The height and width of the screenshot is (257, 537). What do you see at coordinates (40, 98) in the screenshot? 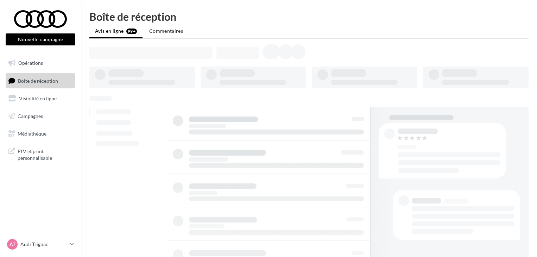
I see `a: Visibilité en ligne` at bounding box center [40, 98].